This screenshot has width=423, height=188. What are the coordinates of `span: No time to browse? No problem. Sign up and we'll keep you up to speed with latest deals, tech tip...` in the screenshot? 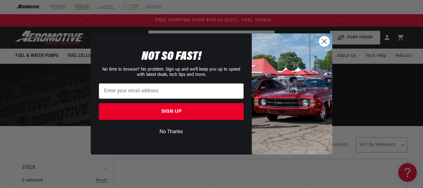 It's located at (171, 72).